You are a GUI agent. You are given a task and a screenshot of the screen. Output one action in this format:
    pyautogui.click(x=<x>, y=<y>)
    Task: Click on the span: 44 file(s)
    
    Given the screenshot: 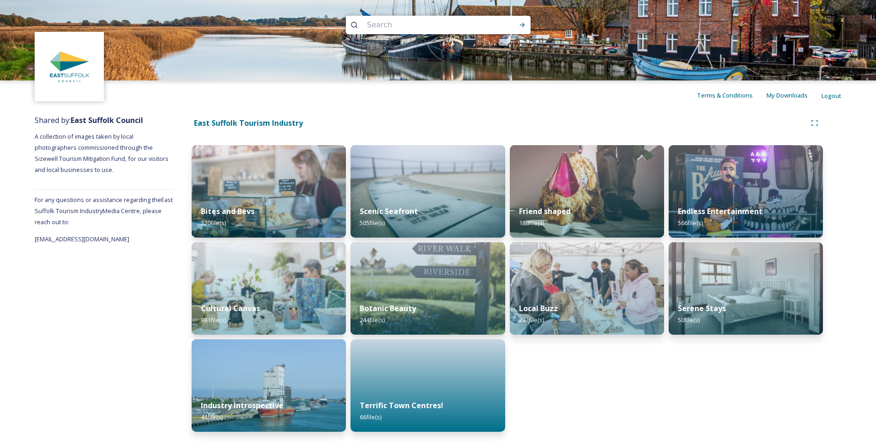 What is the action you would take?
    pyautogui.click(x=212, y=417)
    